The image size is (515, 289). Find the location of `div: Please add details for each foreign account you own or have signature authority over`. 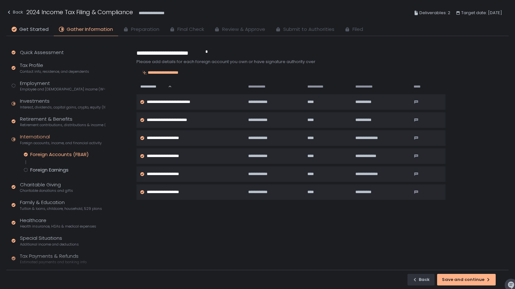

div: Please add details for each foreign account you own or have signature authority over is located at coordinates (291, 62).